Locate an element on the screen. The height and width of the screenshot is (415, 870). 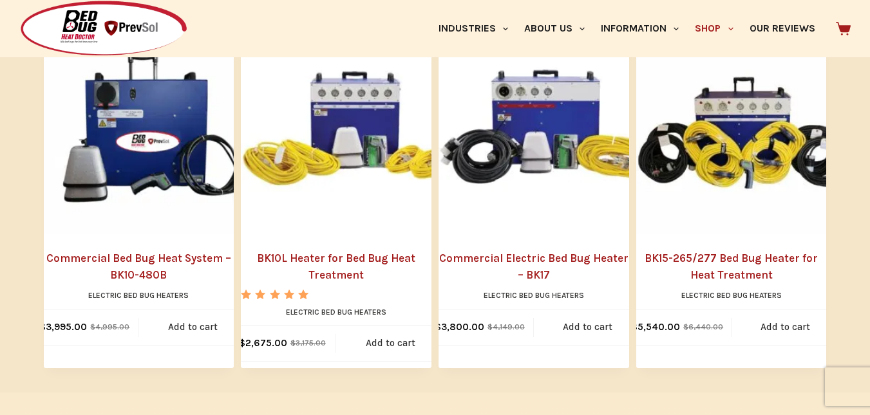
a: Add to cart: “BK10L Heater for Bed Bug Heat Treatment” is located at coordinates (390, 343).